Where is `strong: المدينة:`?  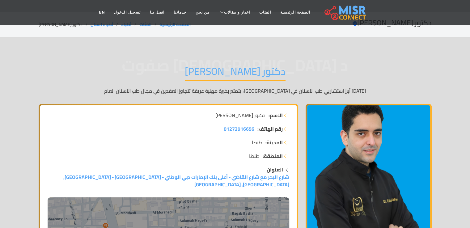
strong: المدينة: is located at coordinates (274, 142).